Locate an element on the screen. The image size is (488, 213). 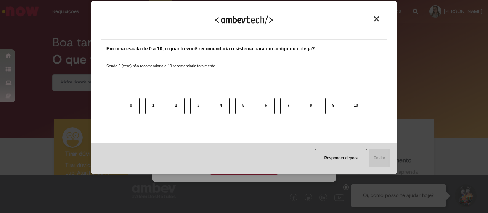
img: Close is located at coordinates (377, 19).